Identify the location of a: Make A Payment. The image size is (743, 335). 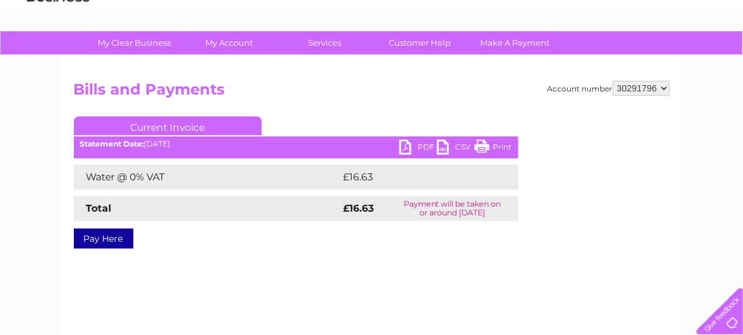
(515, 43).